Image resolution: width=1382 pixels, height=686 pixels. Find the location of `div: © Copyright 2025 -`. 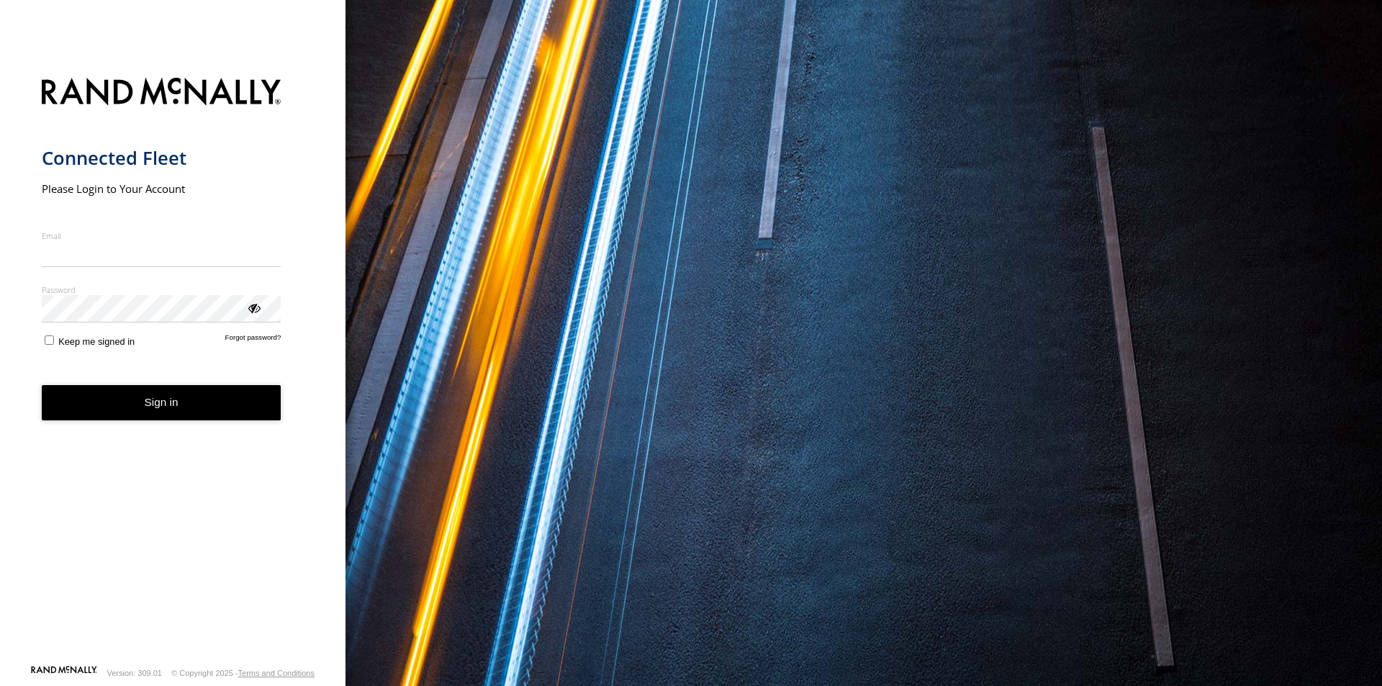

div: © Copyright 2025 - is located at coordinates (243, 673).